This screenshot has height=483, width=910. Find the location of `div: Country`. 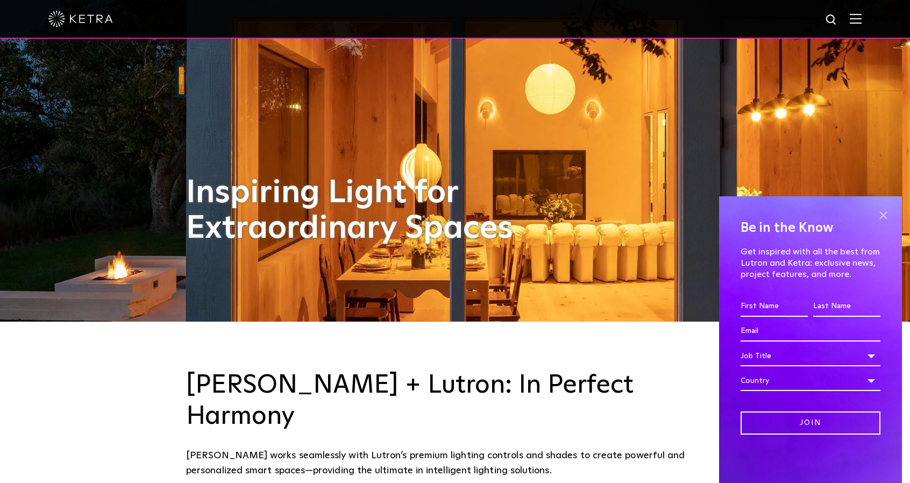

div: Country is located at coordinates (810, 381).